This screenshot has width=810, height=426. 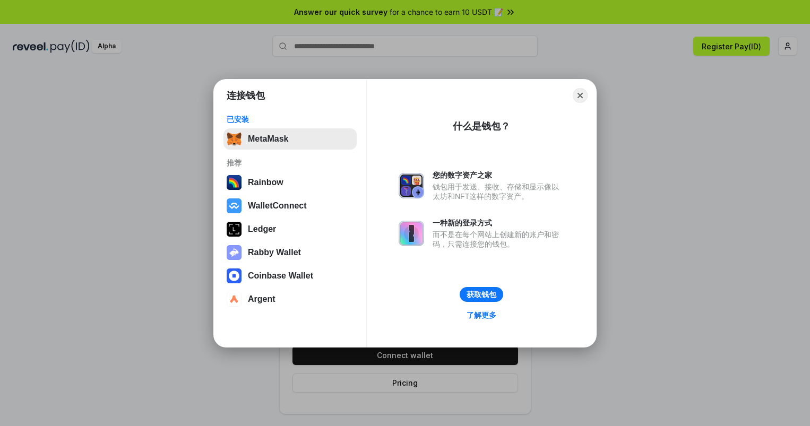 What do you see at coordinates (481, 294) in the screenshot?
I see `div: 获取钱包` at bounding box center [481, 294].